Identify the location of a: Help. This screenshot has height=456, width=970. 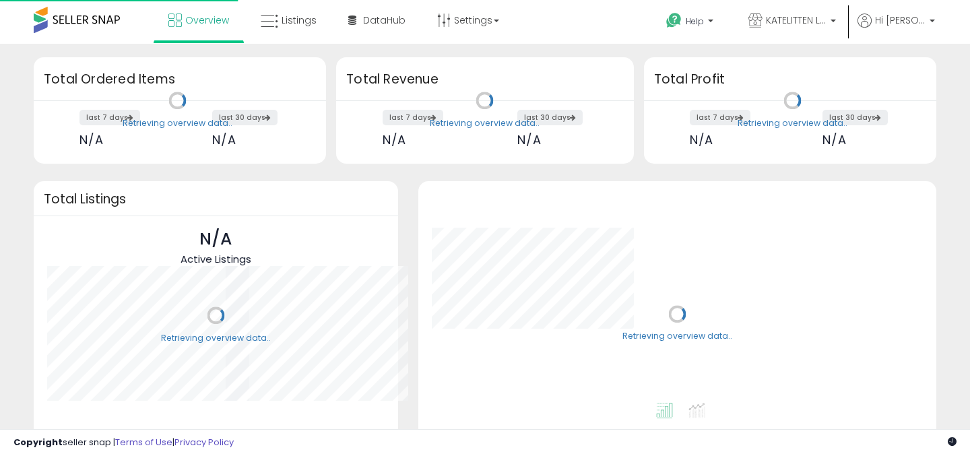
(691, 23).